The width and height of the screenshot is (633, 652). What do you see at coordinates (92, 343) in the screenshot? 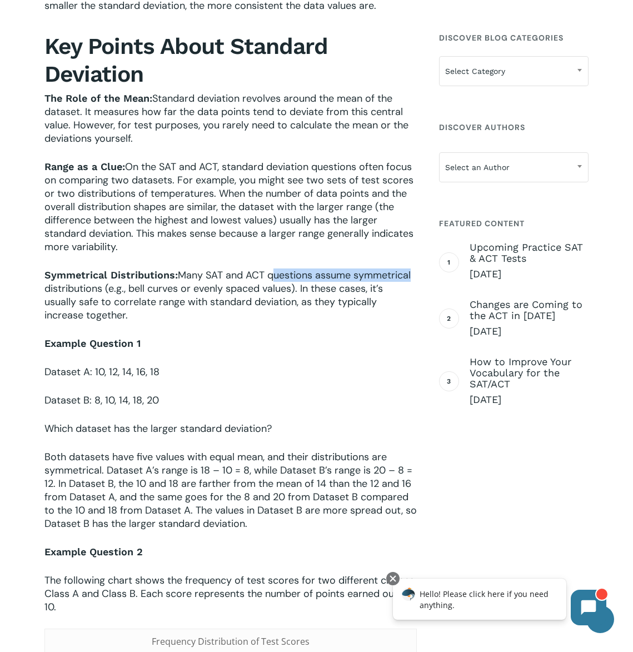
I see `b: Example Question 1` at bounding box center [92, 343].